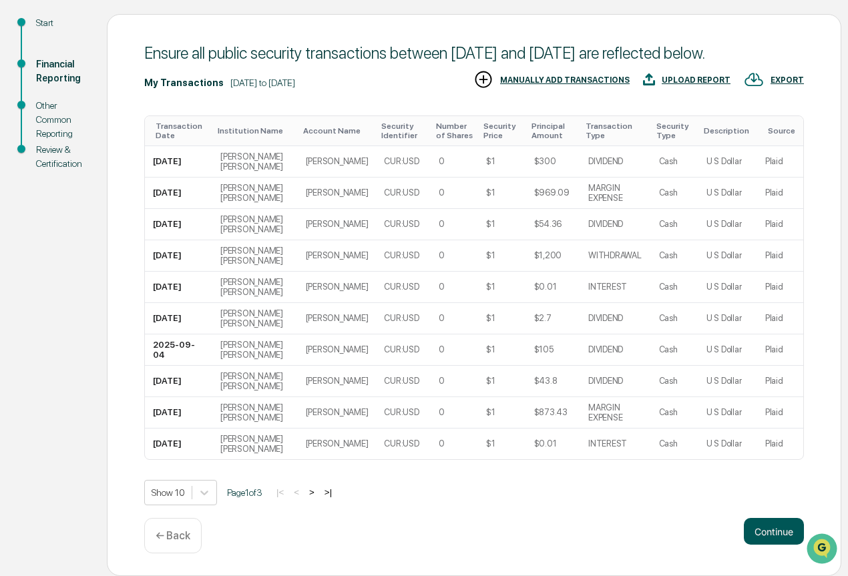  I want to click on img: 1746055101610-c473b297-6a78-478c-a979-82029cc54cd1, so click(25, 114).